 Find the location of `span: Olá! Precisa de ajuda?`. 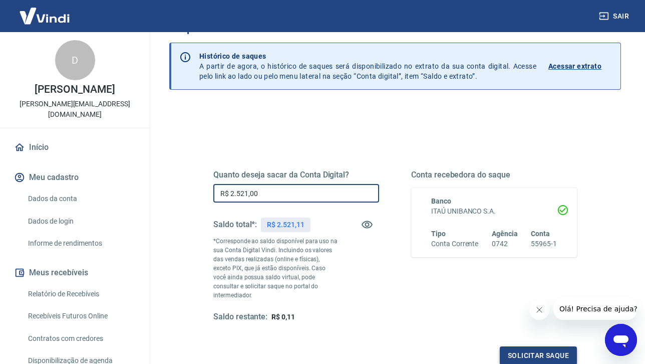

span: Olá! Precisa de ajuda? is located at coordinates (45, 11).